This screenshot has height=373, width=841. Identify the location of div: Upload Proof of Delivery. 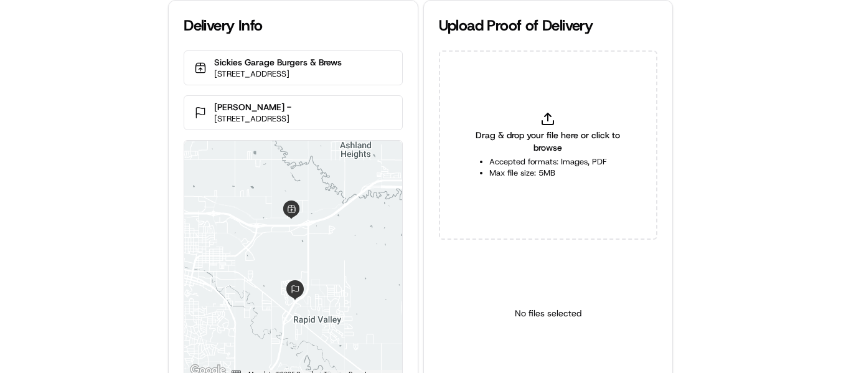
(548, 26).